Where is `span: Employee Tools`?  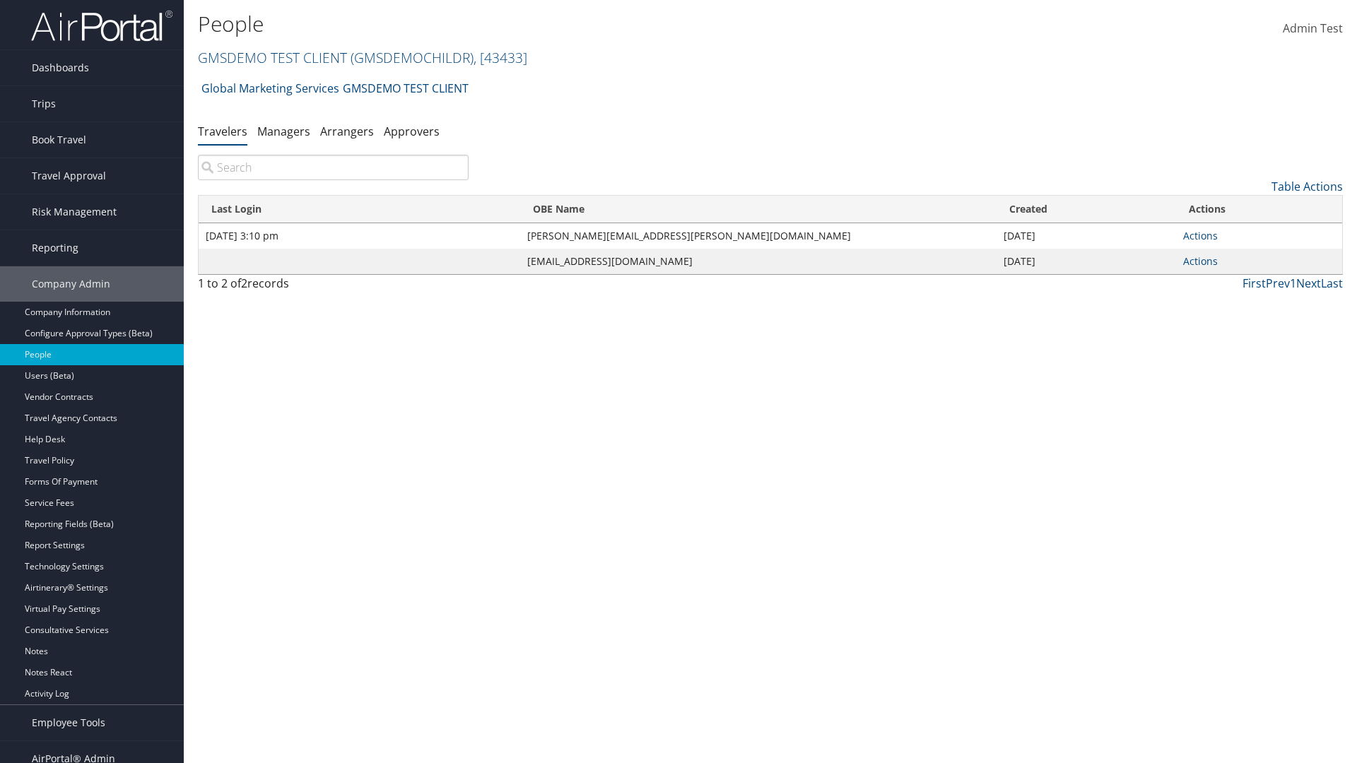
span: Employee Tools is located at coordinates (69, 723).